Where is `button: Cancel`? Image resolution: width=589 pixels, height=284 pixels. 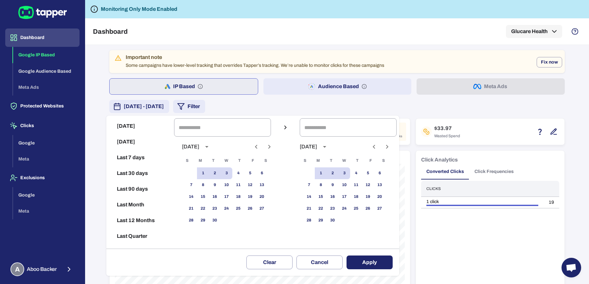 button: Cancel is located at coordinates (319, 262).